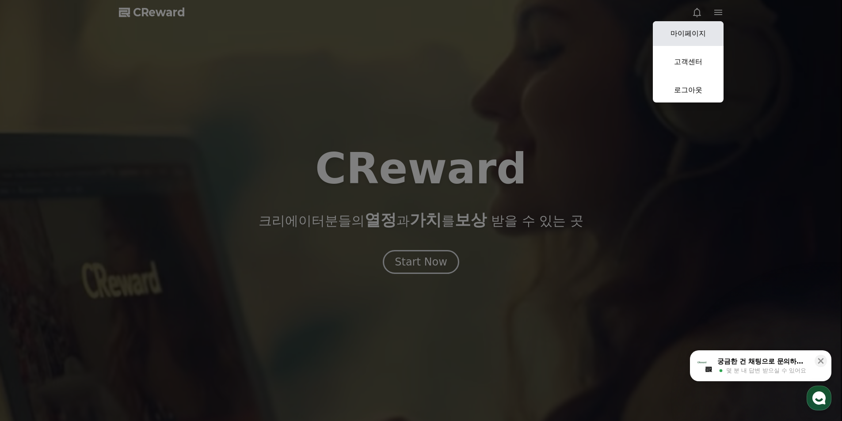 This screenshot has height=421, width=842. What do you see at coordinates (688, 34) in the screenshot?
I see `a: 마이페이지` at bounding box center [688, 34].